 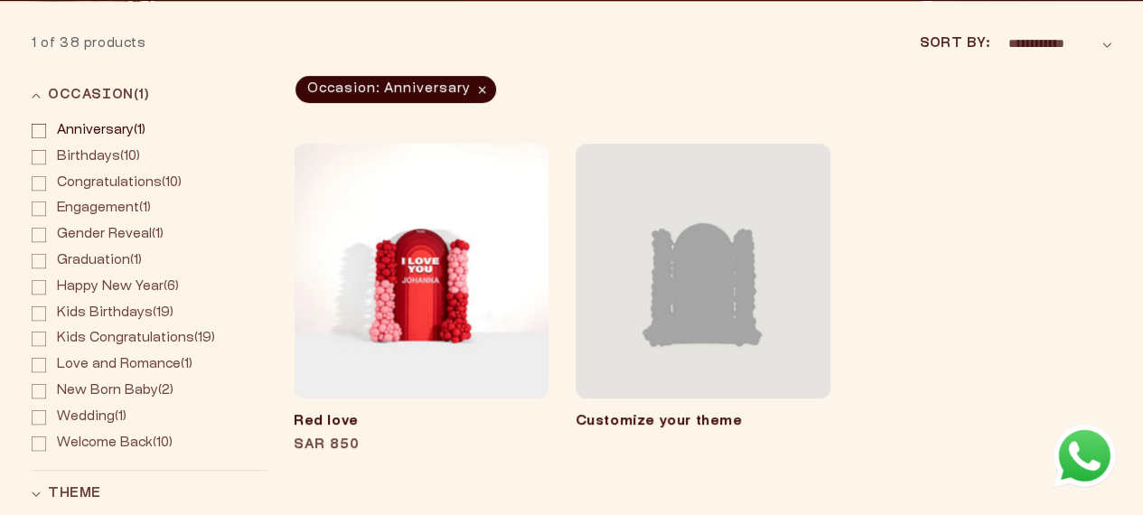 What do you see at coordinates (115, 391) in the screenshot?
I see `span: (2)` at bounding box center [115, 391].